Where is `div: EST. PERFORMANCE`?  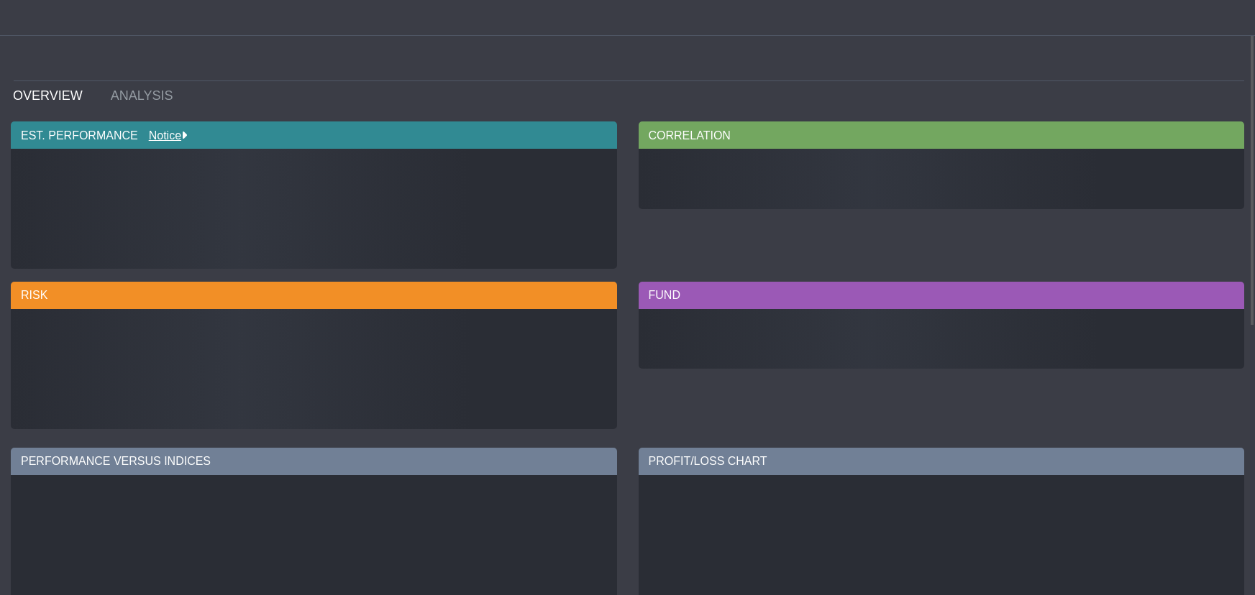 div: EST. PERFORMANCE is located at coordinates (314, 135).